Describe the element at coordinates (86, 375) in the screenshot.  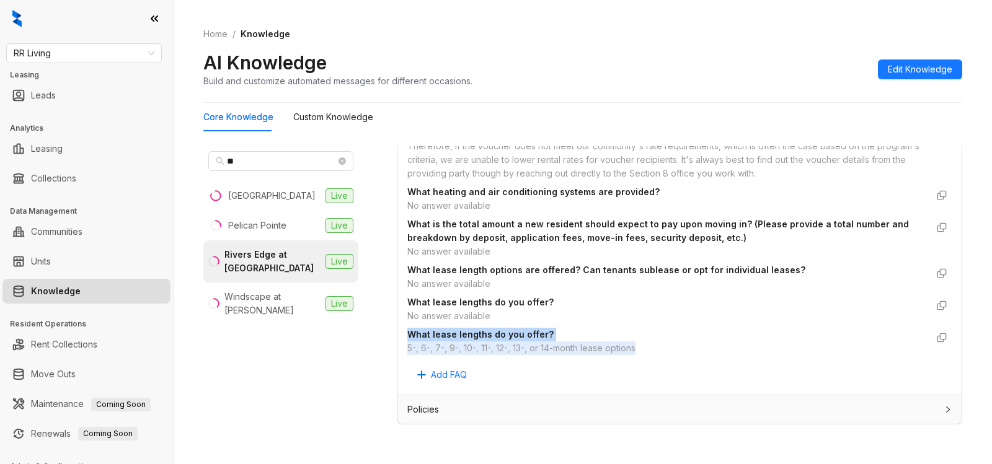
I see `li: Move Outs` at that location.